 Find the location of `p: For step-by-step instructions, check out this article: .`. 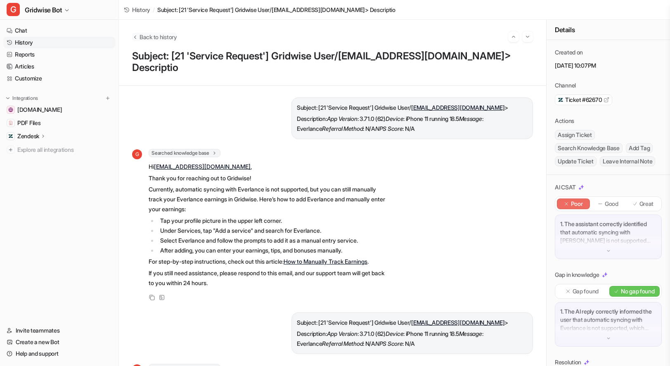

p: For step-by-step instructions, check out this article: . is located at coordinates (269, 262).